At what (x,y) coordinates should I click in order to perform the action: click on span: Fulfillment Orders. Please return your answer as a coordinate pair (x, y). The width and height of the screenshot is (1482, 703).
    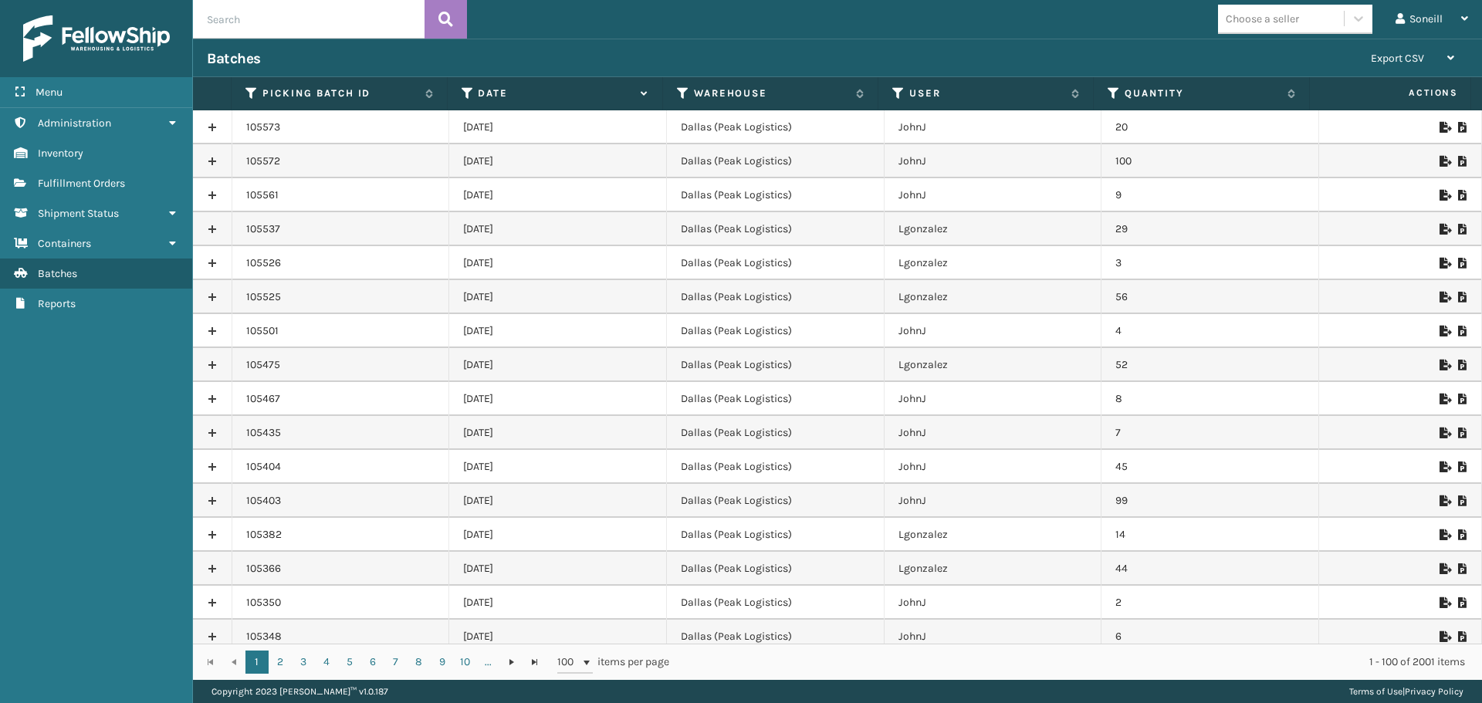
    Looking at the image, I should click on (81, 183).